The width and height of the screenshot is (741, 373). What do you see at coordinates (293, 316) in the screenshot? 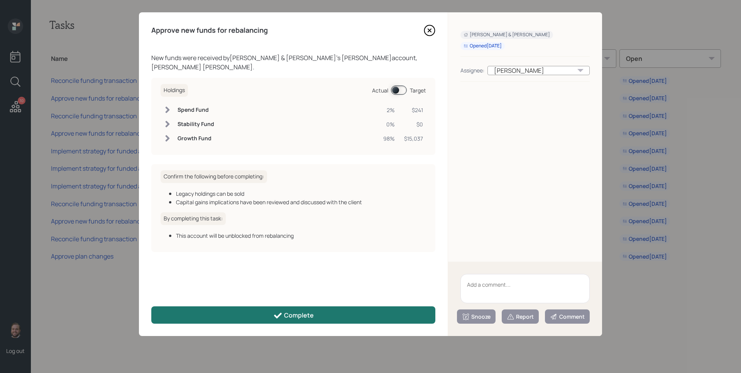
I see `div: Complete` at bounding box center [293, 316].